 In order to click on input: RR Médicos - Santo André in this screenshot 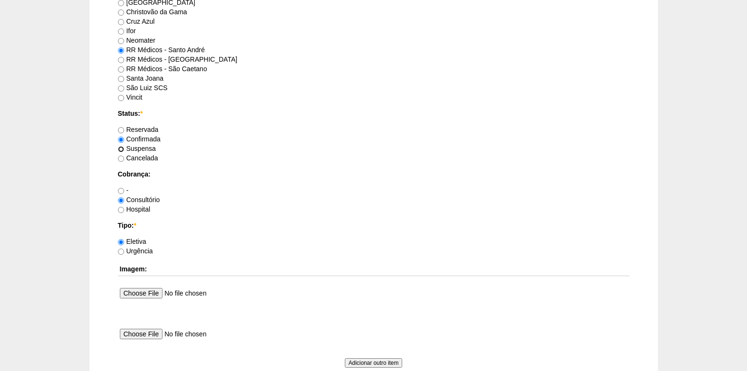, I will do `click(121, 50)`.